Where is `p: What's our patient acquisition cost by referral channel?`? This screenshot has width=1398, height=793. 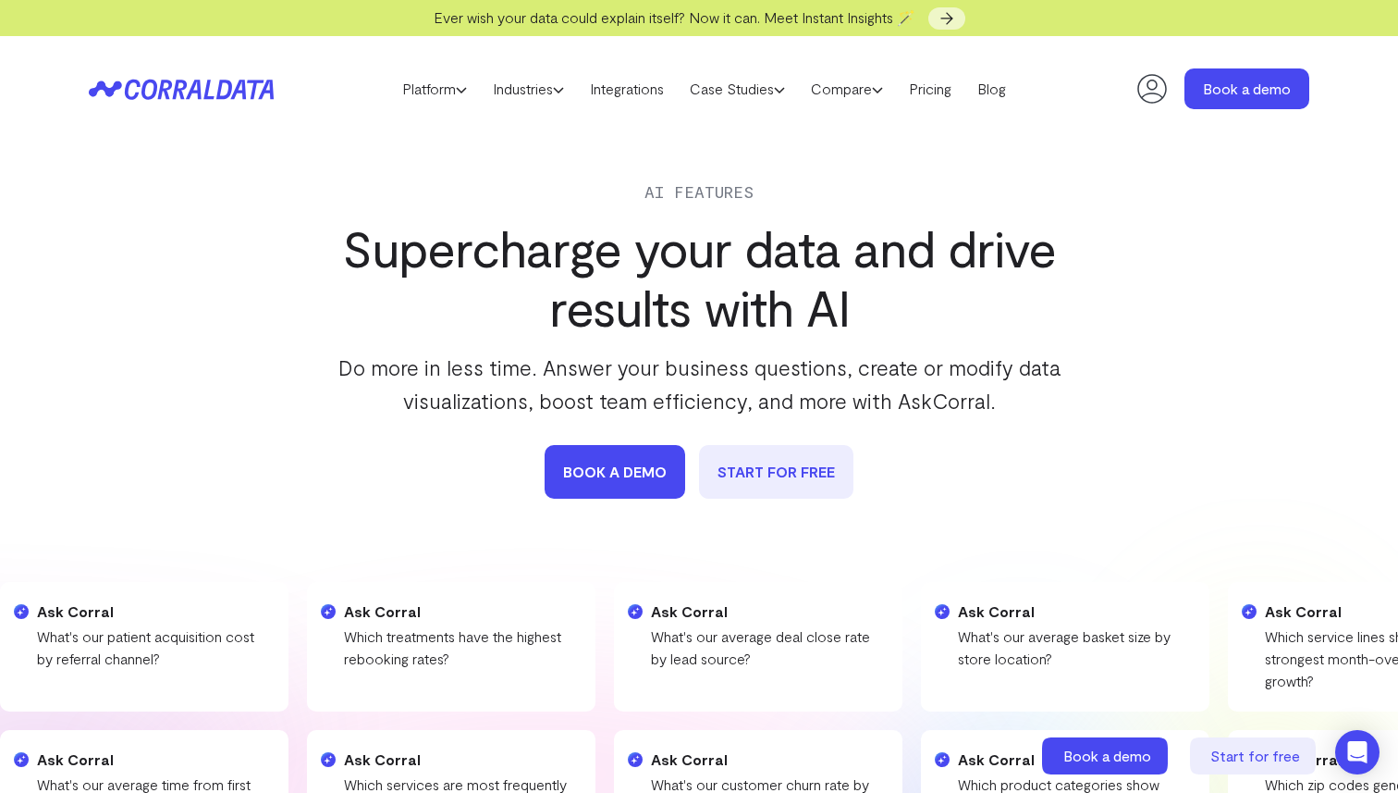
p: What's our patient acquisition cost by referral channel? is located at coordinates (149, 647).